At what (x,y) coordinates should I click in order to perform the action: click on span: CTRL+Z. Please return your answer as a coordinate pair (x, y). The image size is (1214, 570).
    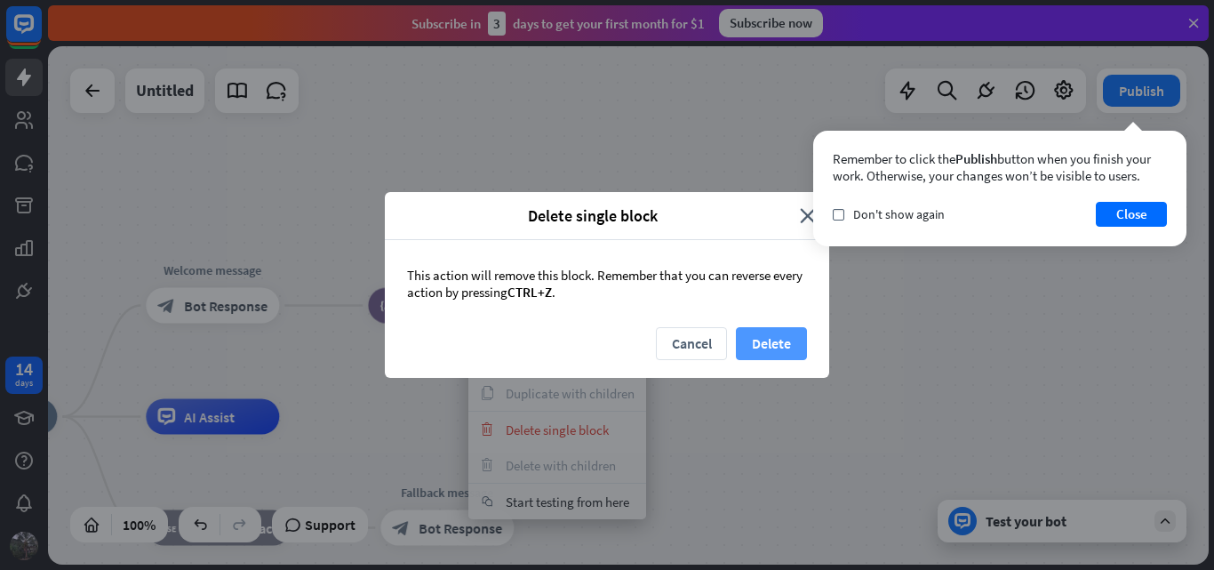
    Looking at the image, I should click on (530, 291).